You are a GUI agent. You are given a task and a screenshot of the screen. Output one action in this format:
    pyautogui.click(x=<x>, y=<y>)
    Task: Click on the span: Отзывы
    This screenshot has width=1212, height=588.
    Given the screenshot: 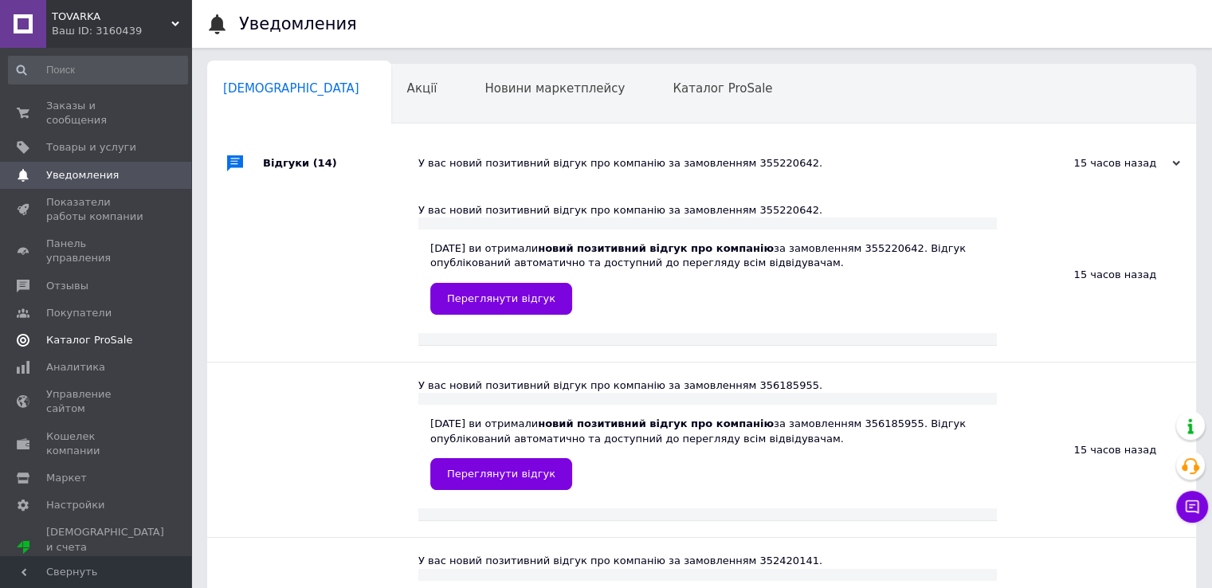 What is the action you would take?
    pyautogui.click(x=67, y=286)
    